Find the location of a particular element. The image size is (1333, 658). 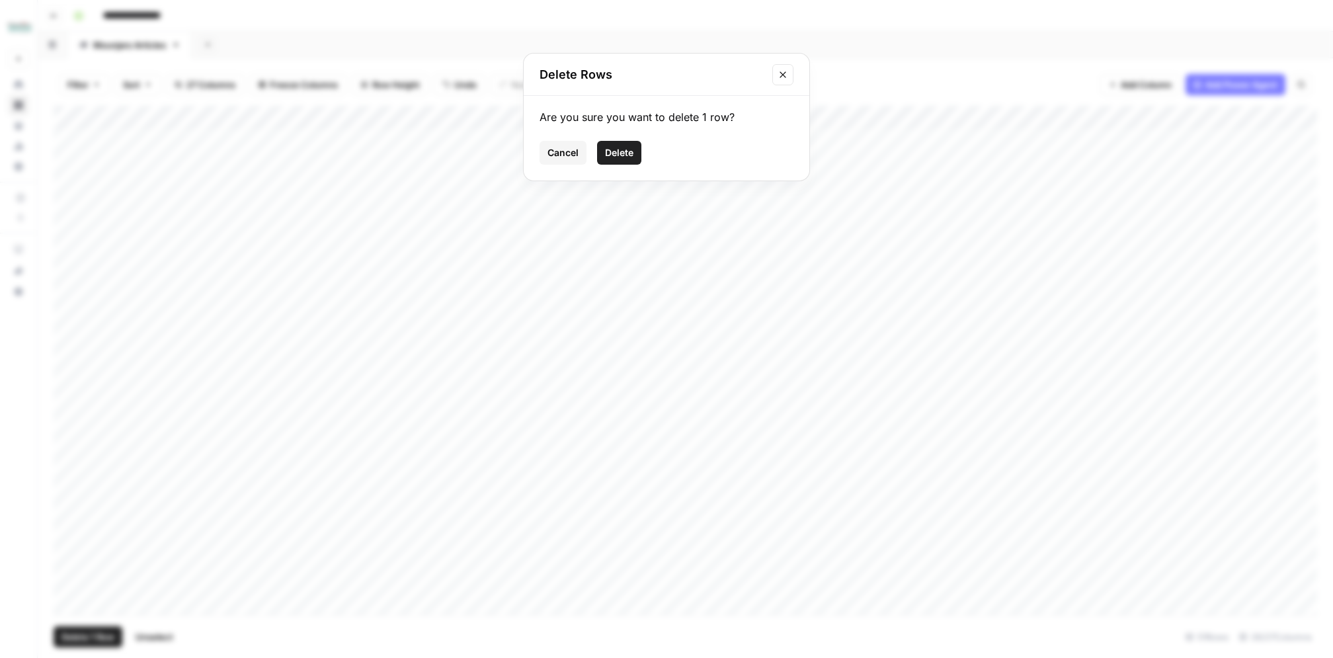

h2: Delete Rows is located at coordinates (652, 75).